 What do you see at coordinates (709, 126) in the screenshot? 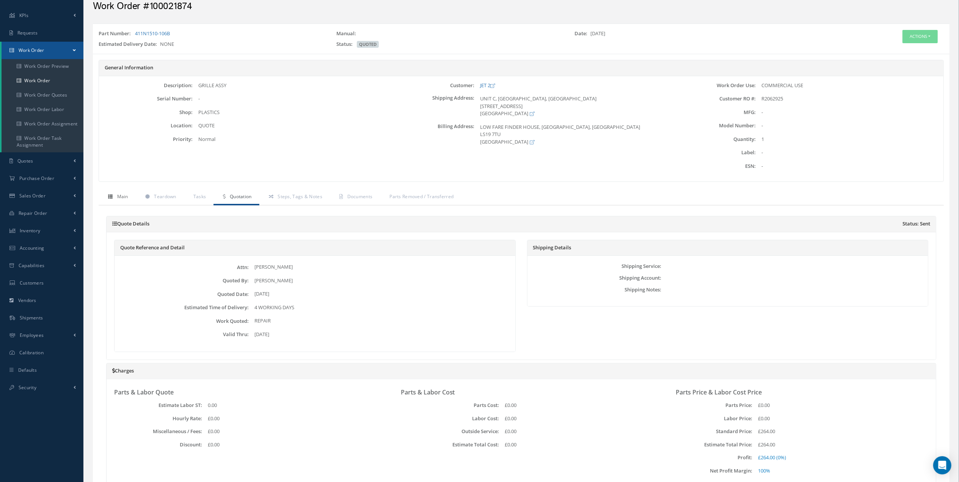
I see `label: Model Number:` at bounding box center [709, 126].